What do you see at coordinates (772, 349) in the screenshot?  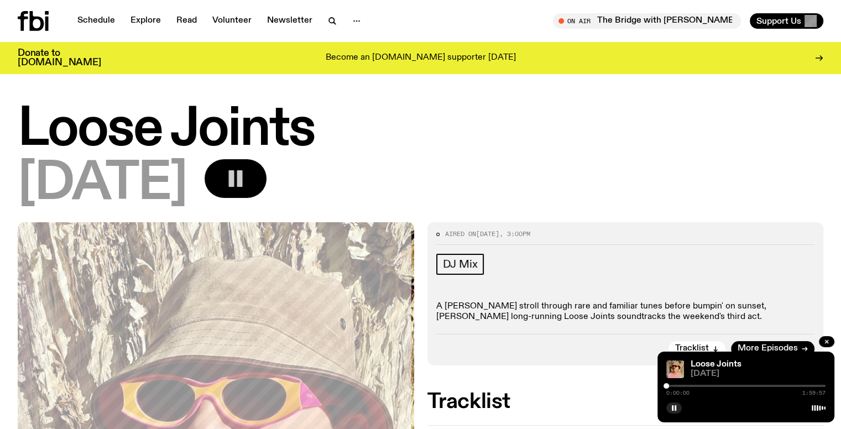 I see `a: More Episodes` at bounding box center [772, 349].